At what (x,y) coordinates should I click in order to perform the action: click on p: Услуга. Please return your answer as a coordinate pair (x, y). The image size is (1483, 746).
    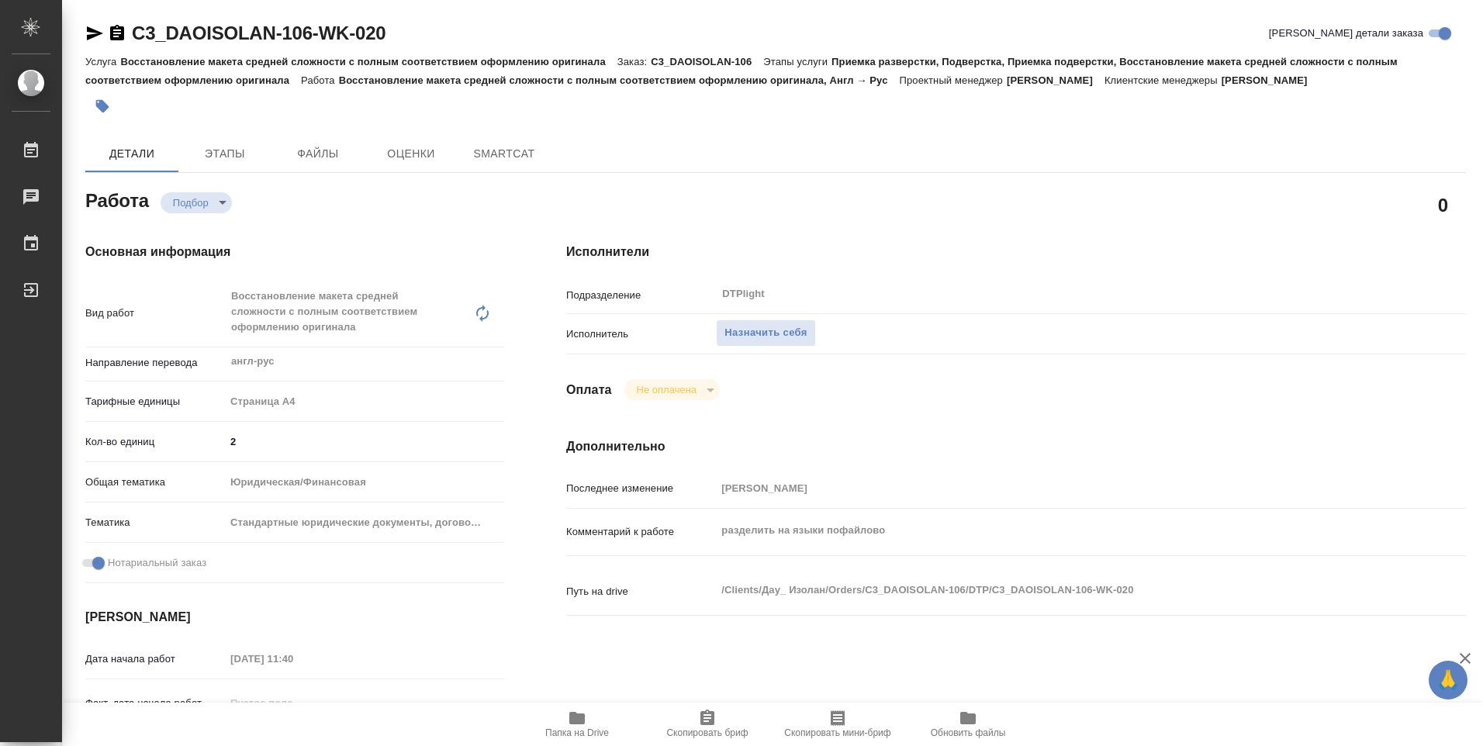
    Looking at the image, I should click on (102, 61).